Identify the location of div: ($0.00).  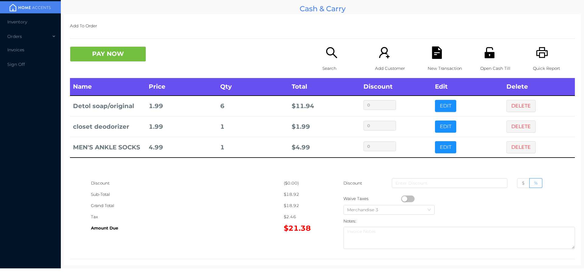
(303, 183).